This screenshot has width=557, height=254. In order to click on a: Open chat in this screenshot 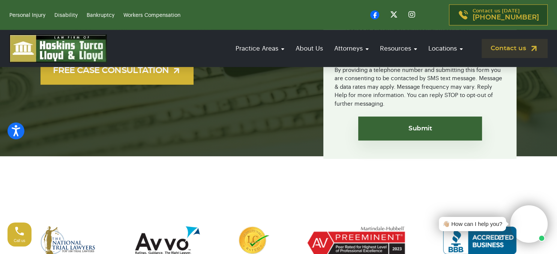, I will do `click(501, 238)`.